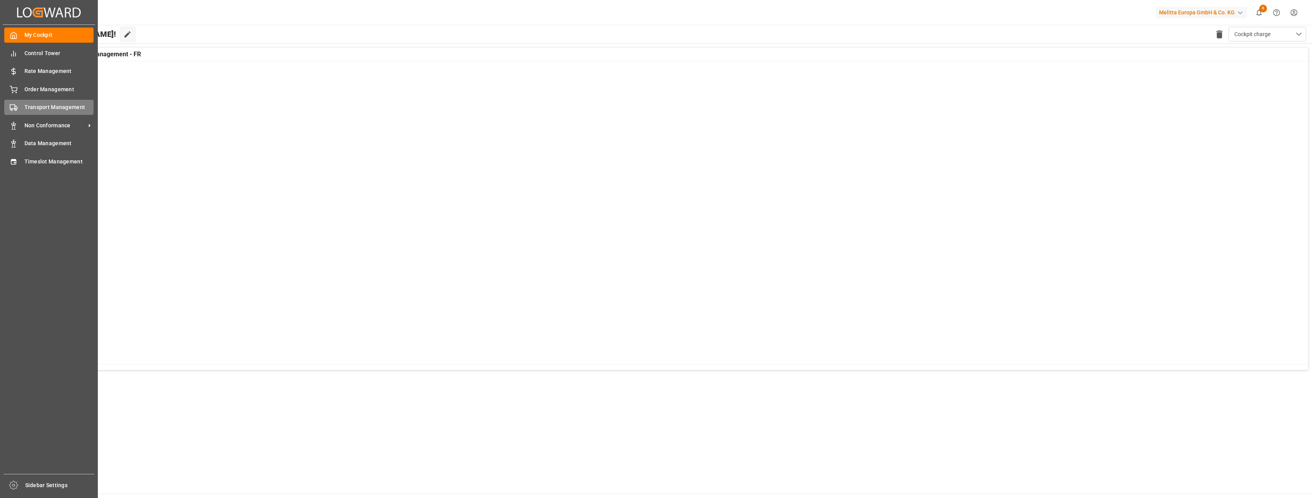 The width and height of the screenshot is (1312, 498). What do you see at coordinates (59, 161) in the screenshot?
I see `span: Timeslot Management` at bounding box center [59, 161].